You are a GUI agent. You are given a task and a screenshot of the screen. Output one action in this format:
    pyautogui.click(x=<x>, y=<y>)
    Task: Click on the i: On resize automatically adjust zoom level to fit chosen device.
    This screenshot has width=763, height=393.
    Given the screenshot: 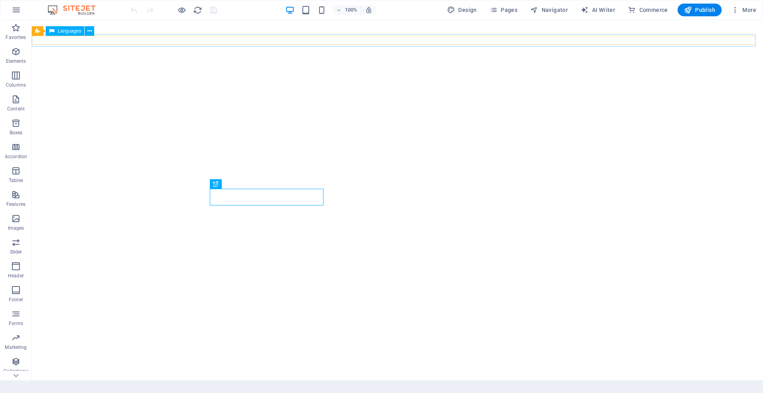 What is the action you would take?
    pyautogui.click(x=369, y=10)
    